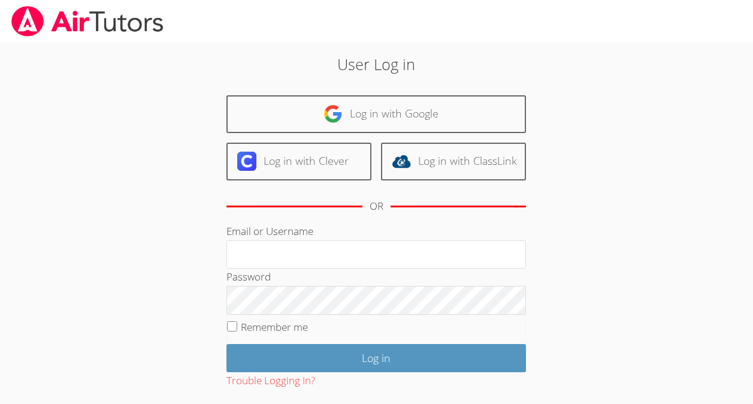  I want to click on input: Log in, so click(376, 358).